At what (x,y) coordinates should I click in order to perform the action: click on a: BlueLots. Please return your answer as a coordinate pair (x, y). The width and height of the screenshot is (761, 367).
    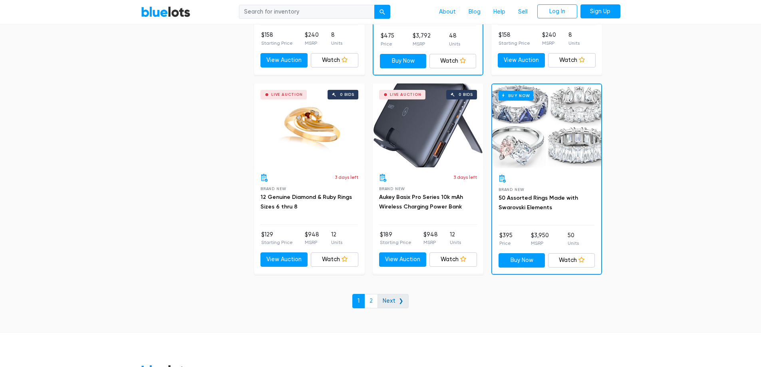
    Looking at the image, I should click on (166, 12).